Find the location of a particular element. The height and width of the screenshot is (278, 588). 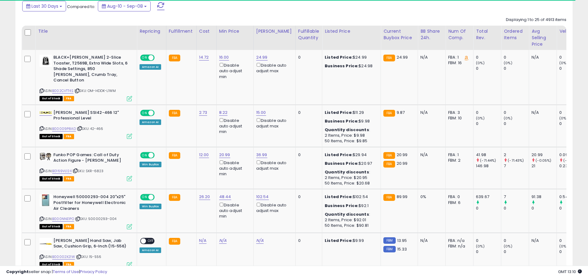

div: FBA: n/a is located at coordinates (458, 241).